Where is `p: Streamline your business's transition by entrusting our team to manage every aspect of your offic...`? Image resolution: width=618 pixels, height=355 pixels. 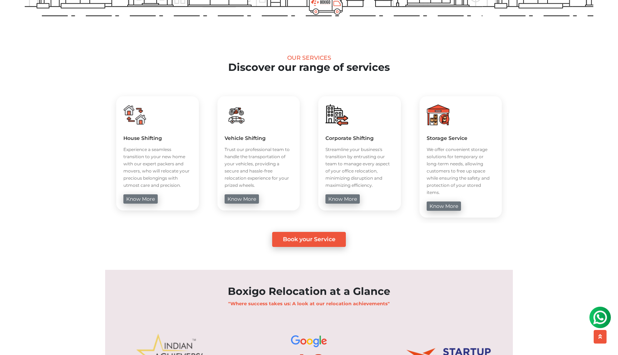
p: Streamline your business's transition by entrusting our team to manage every aspect of your offic... is located at coordinates (359, 167).